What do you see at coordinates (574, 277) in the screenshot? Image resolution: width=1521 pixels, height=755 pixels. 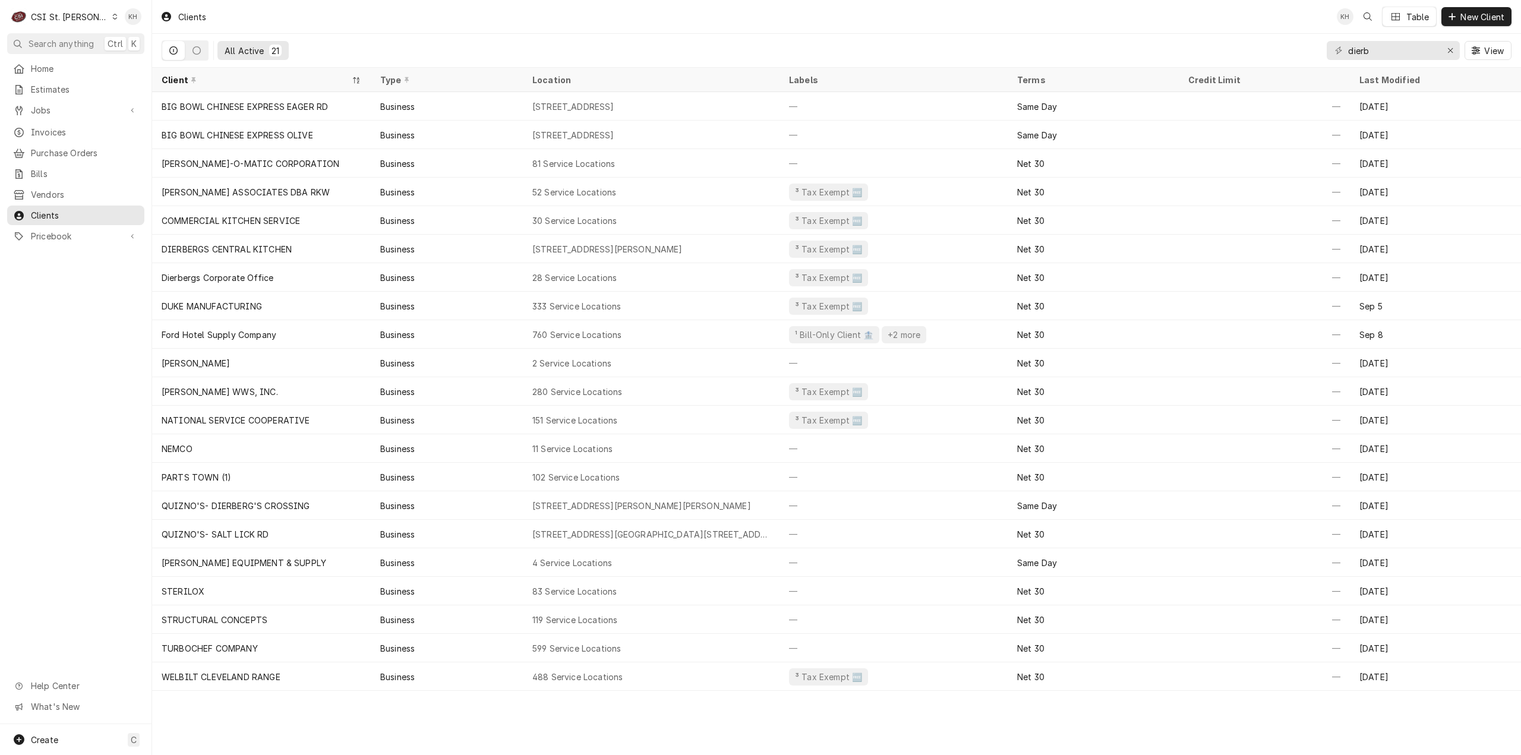 I see `div: 28 Service Locations` at bounding box center [574, 277].